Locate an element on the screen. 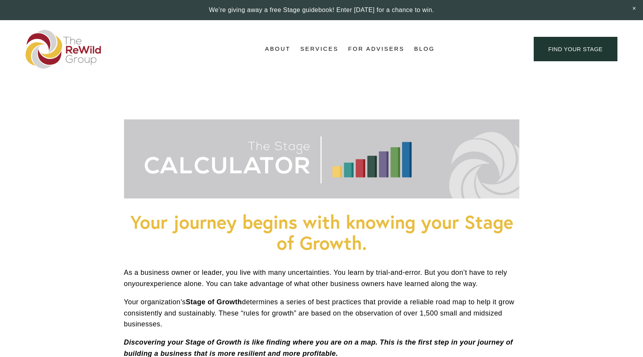 The image size is (643, 357). a: Blog is located at coordinates (424, 49).